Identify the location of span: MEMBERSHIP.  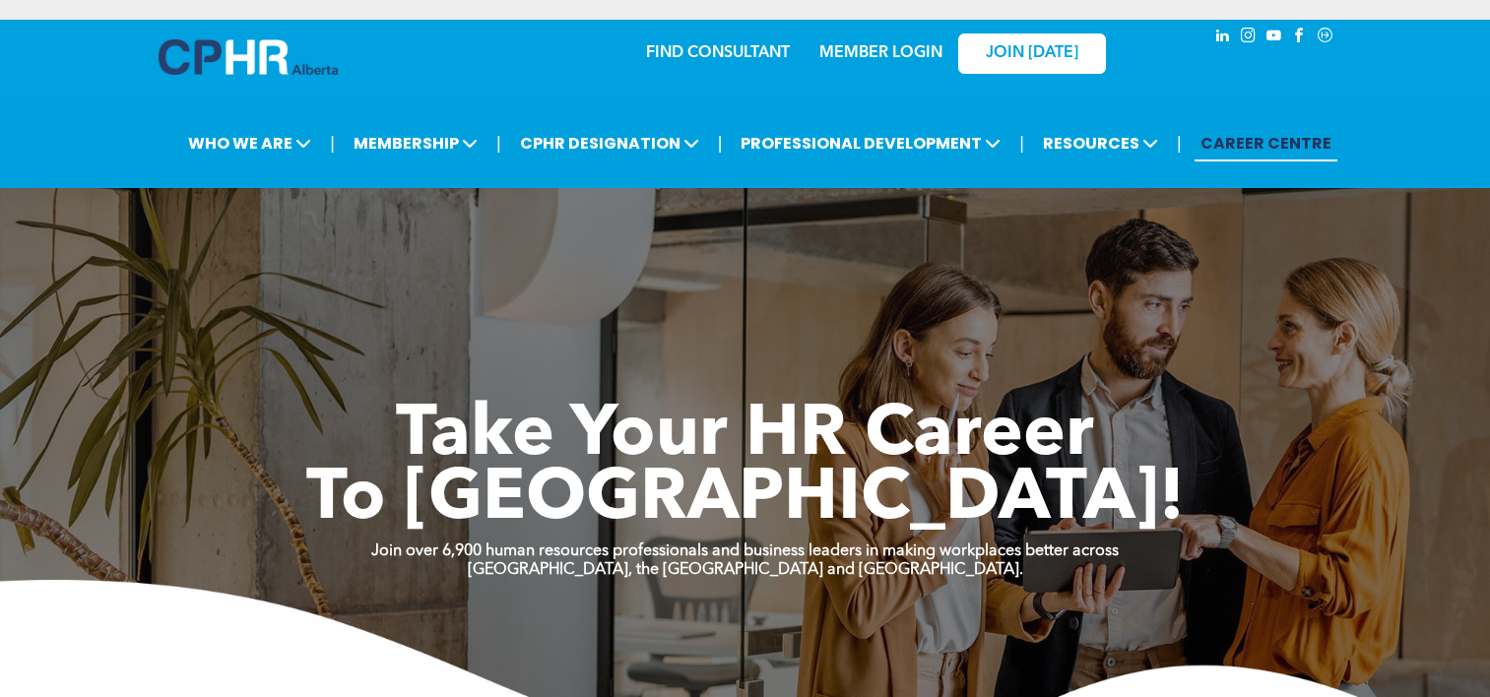
(415, 143).